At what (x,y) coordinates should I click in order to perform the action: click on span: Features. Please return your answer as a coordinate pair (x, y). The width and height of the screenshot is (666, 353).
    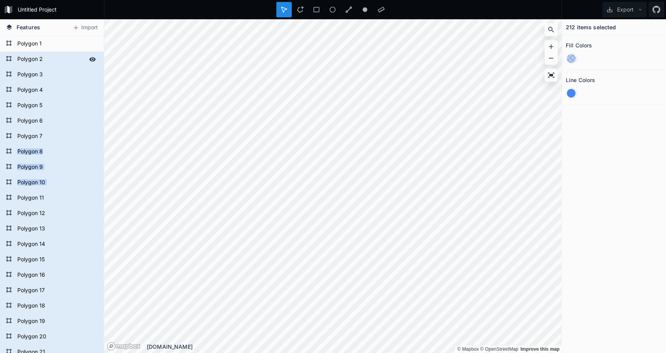
    Looking at the image, I should click on (28, 27).